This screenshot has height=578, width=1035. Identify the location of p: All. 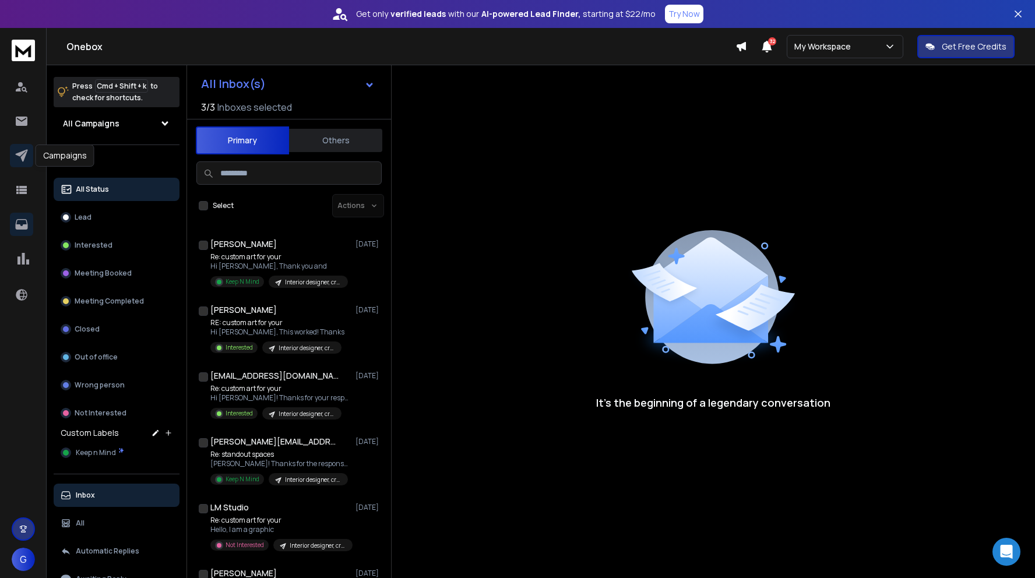
(80, 523).